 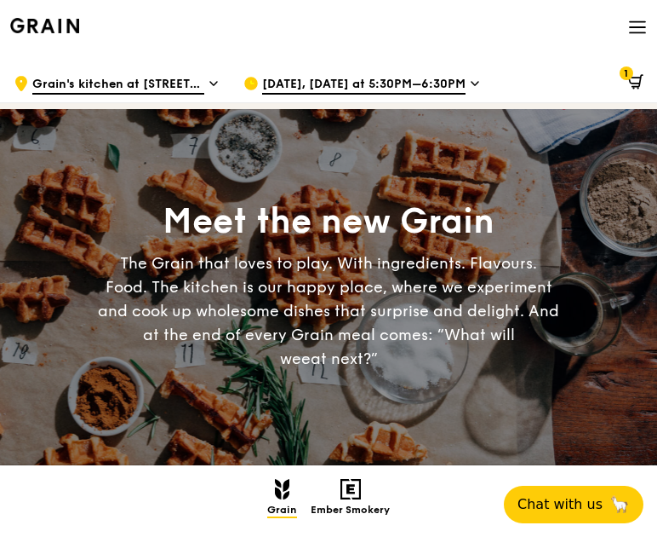 I want to click on span: Chat with us, so click(x=560, y=504).